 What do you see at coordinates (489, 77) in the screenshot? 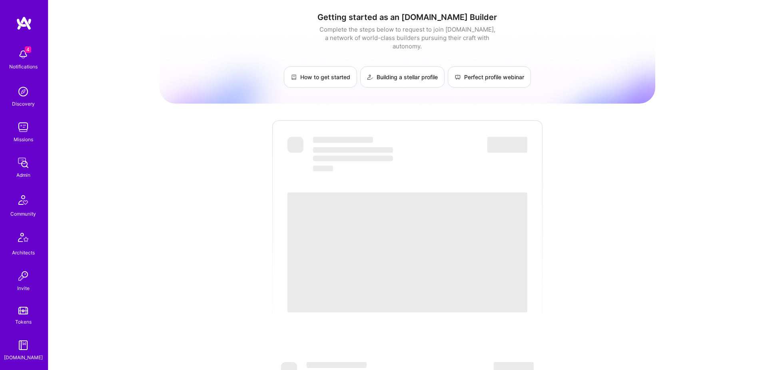
I see `a: Perfect profile webinar` at bounding box center [489, 77].